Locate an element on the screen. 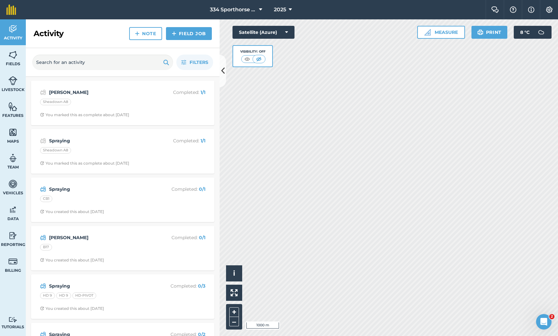 This screenshot has height=336, width=558. img: Two speech bubbles overlapping with the left bubble in the forefront is located at coordinates (495, 10).